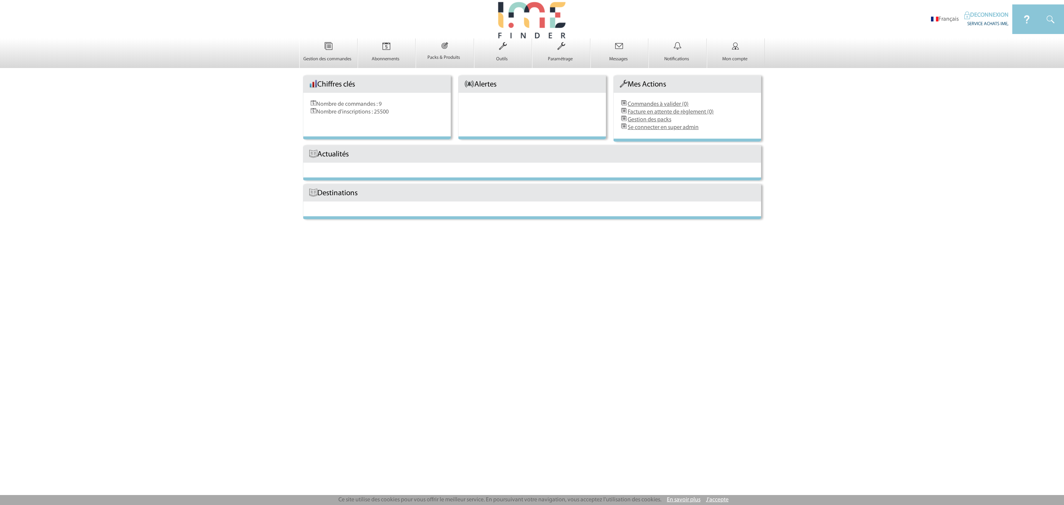 Image resolution: width=1064 pixels, height=505 pixels. Describe the element at coordinates (377, 111) in the screenshot. I see `div: Nombre de commandes : 9 Nombre d'inscriptions : 25500` at that location.